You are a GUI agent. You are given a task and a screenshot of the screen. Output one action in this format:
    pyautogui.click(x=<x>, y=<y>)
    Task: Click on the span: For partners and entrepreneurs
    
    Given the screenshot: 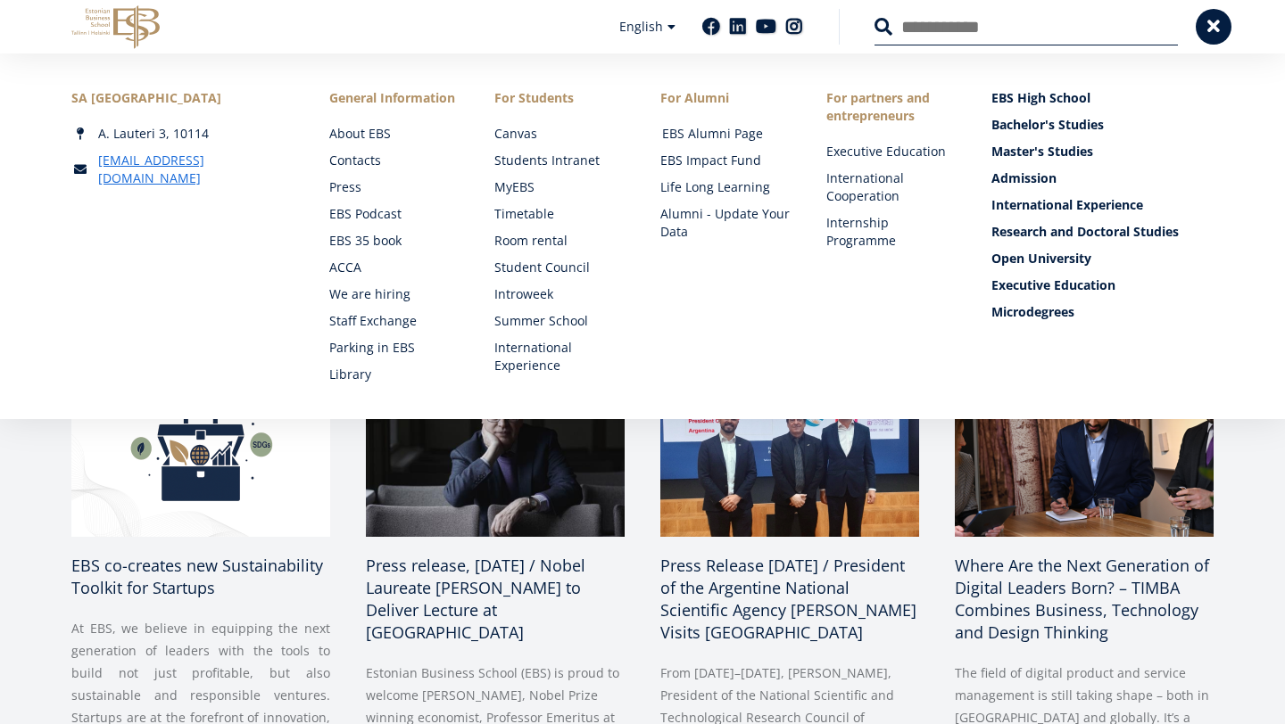 What is the action you would take?
    pyautogui.click(x=891, y=107)
    